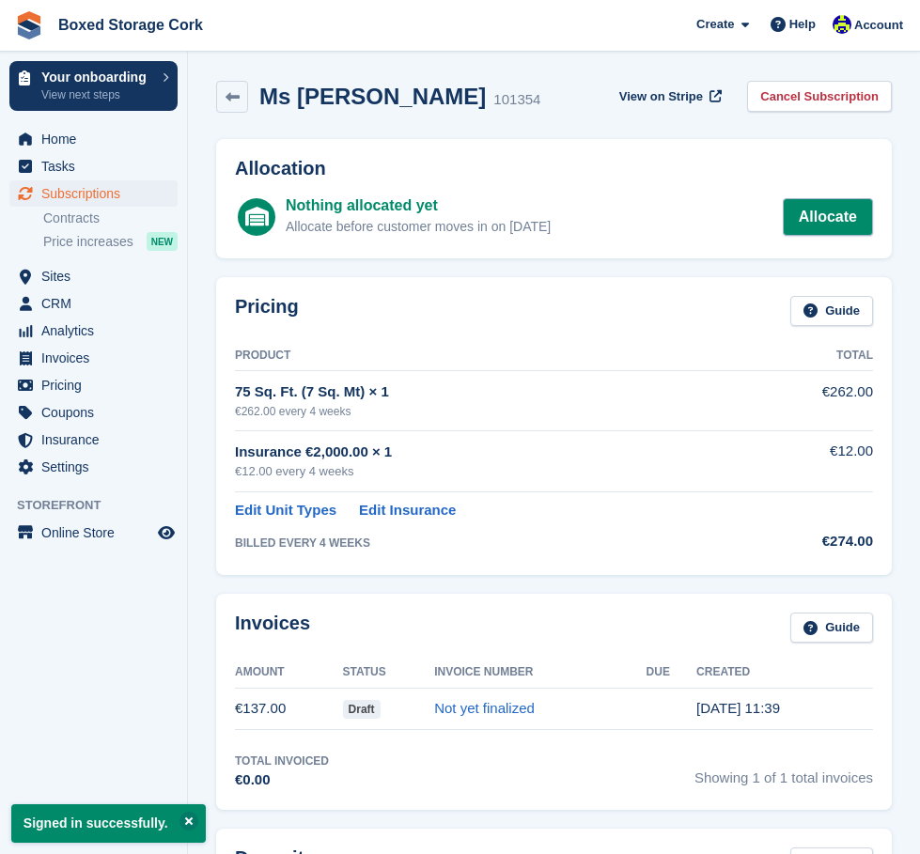  I want to click on span: Create, so click(715, 24).